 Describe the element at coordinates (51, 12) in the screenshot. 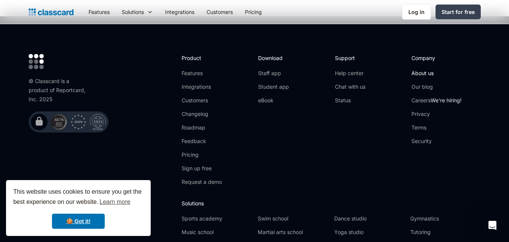

I see `a: home` at that location.